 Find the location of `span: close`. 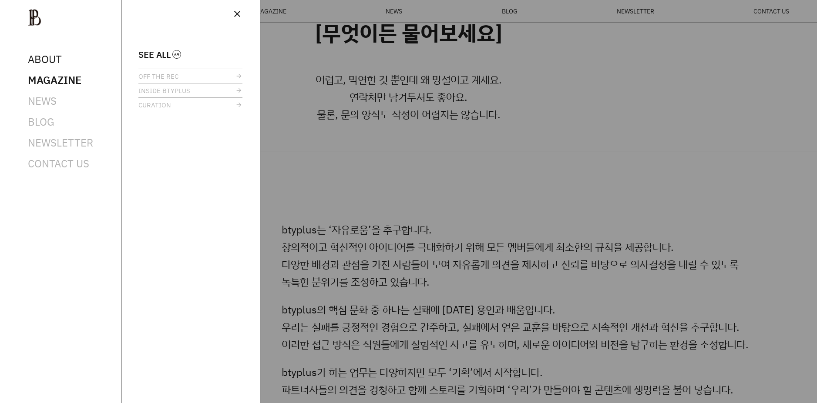

span: close is located at coordinates (237, 14).